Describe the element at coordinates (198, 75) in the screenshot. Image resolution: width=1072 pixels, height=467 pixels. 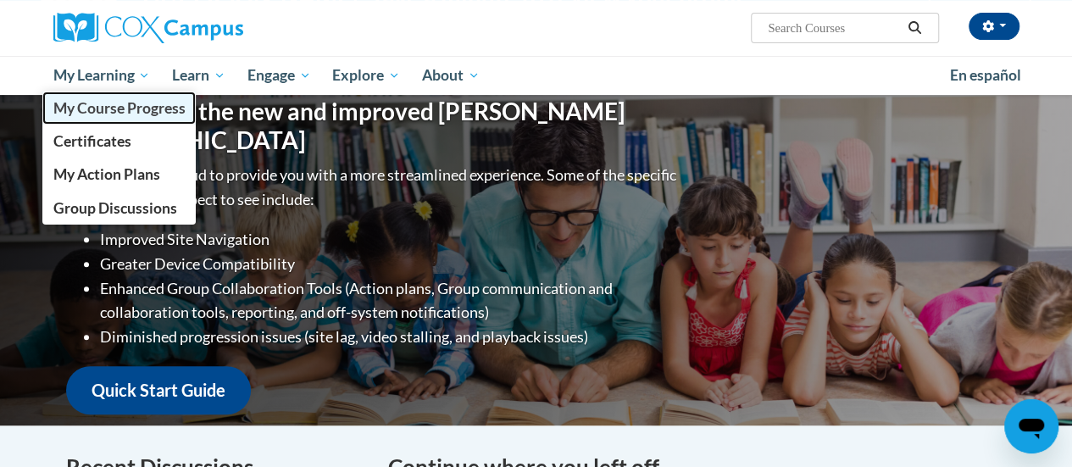
I see `a: Learn` at that location.